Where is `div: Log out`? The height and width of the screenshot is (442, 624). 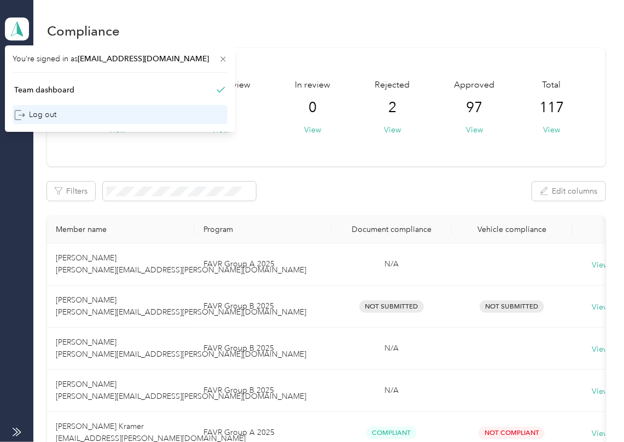
div: Log out is located at coordinates (35, 114).